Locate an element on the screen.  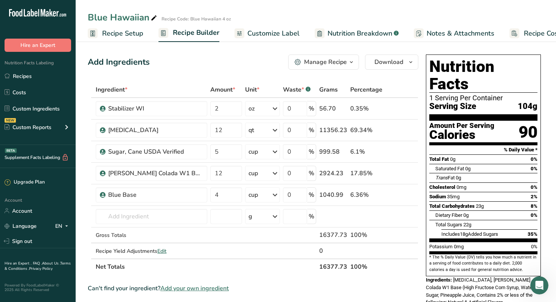
div: oz is located at coordinates (252, 109).